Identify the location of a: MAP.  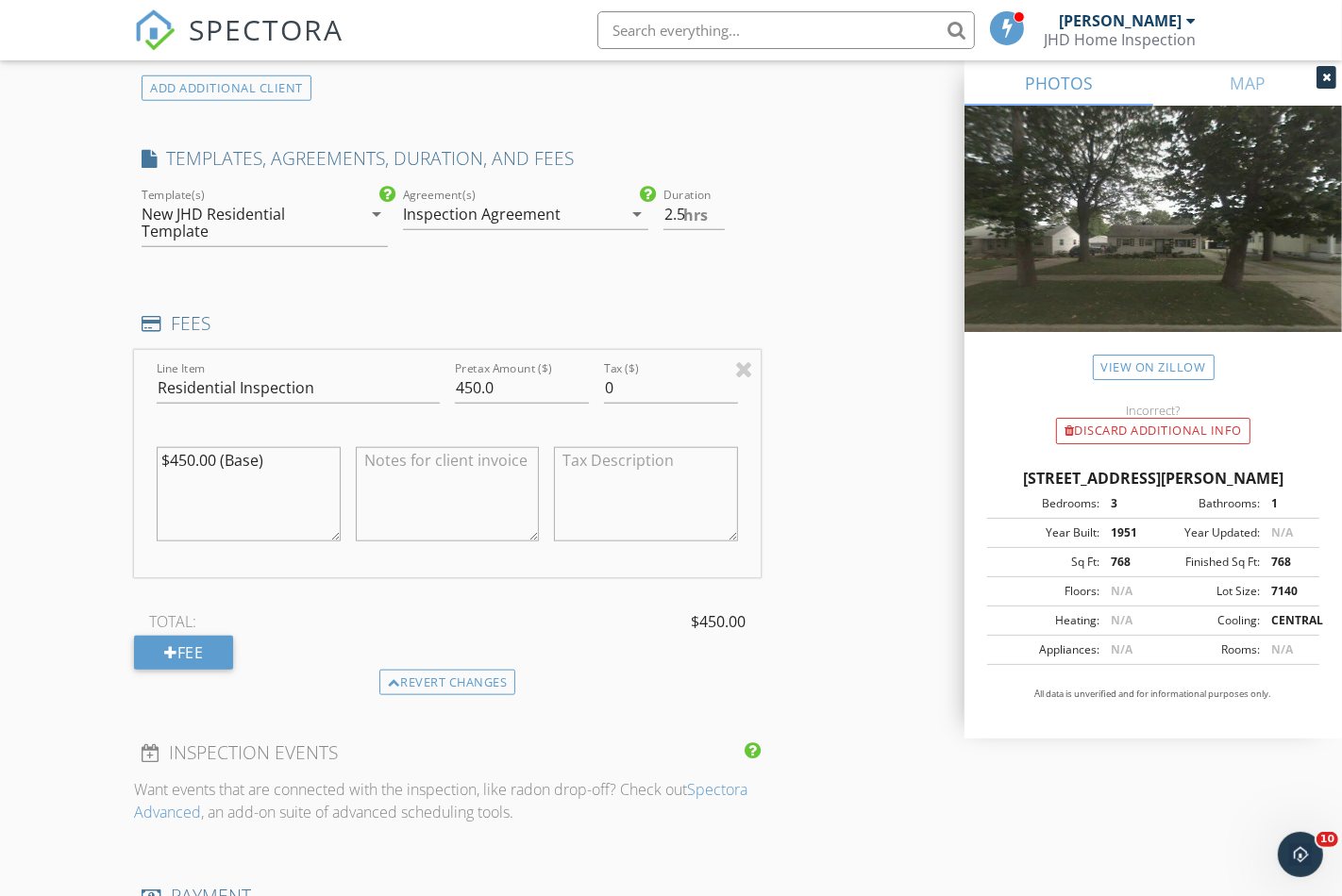
(1247, 83).